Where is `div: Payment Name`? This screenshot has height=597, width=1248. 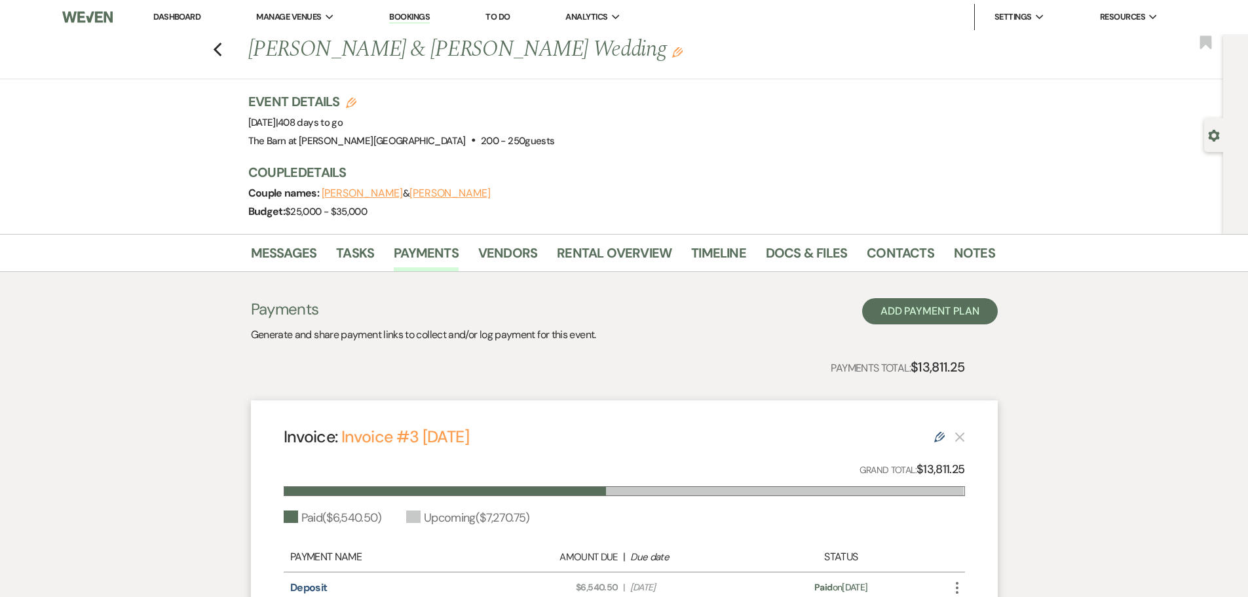 div: Payment Name is located at coordinates (391, 557).